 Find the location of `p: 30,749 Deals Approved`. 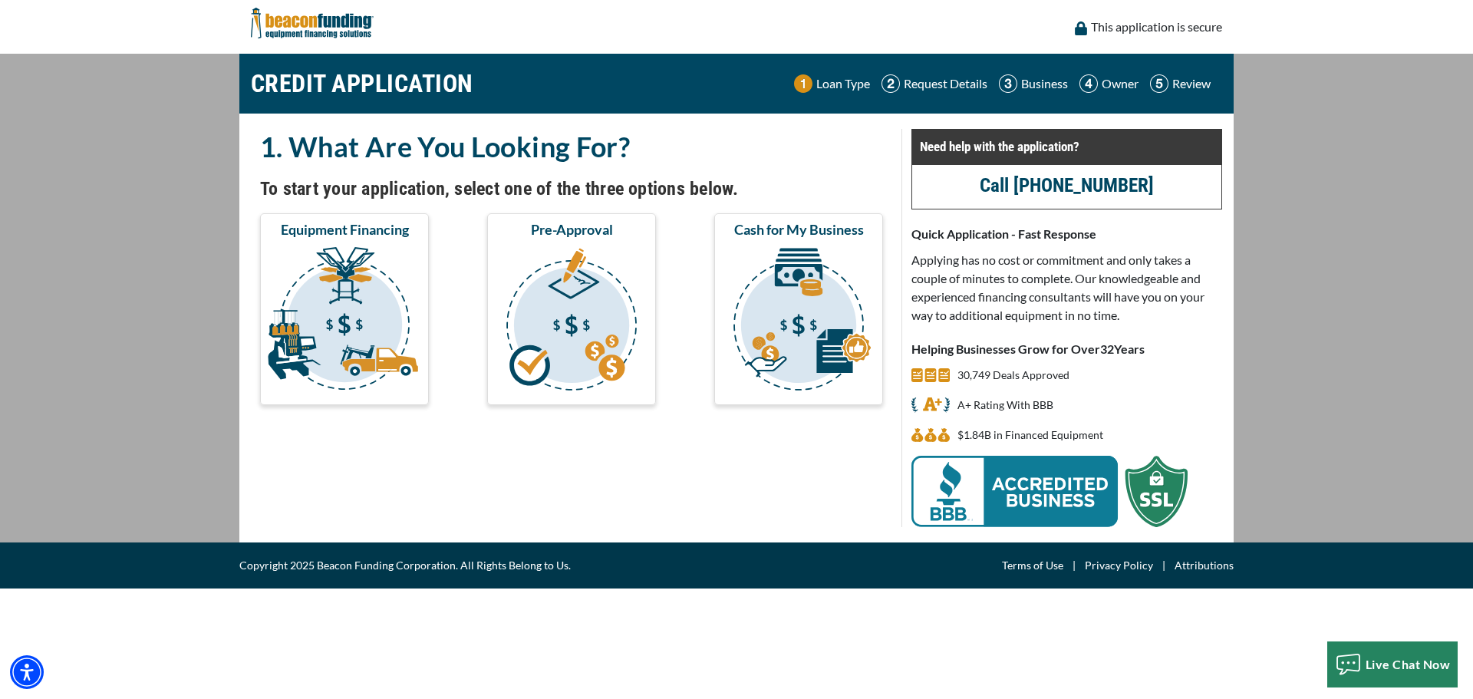

p: 30,749 Deals Approved is located at coordinates (1013, 375).